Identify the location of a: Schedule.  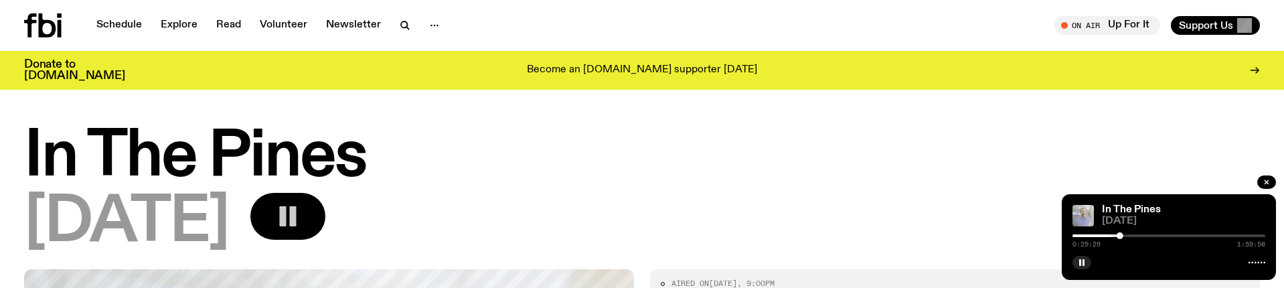
(119, 25).